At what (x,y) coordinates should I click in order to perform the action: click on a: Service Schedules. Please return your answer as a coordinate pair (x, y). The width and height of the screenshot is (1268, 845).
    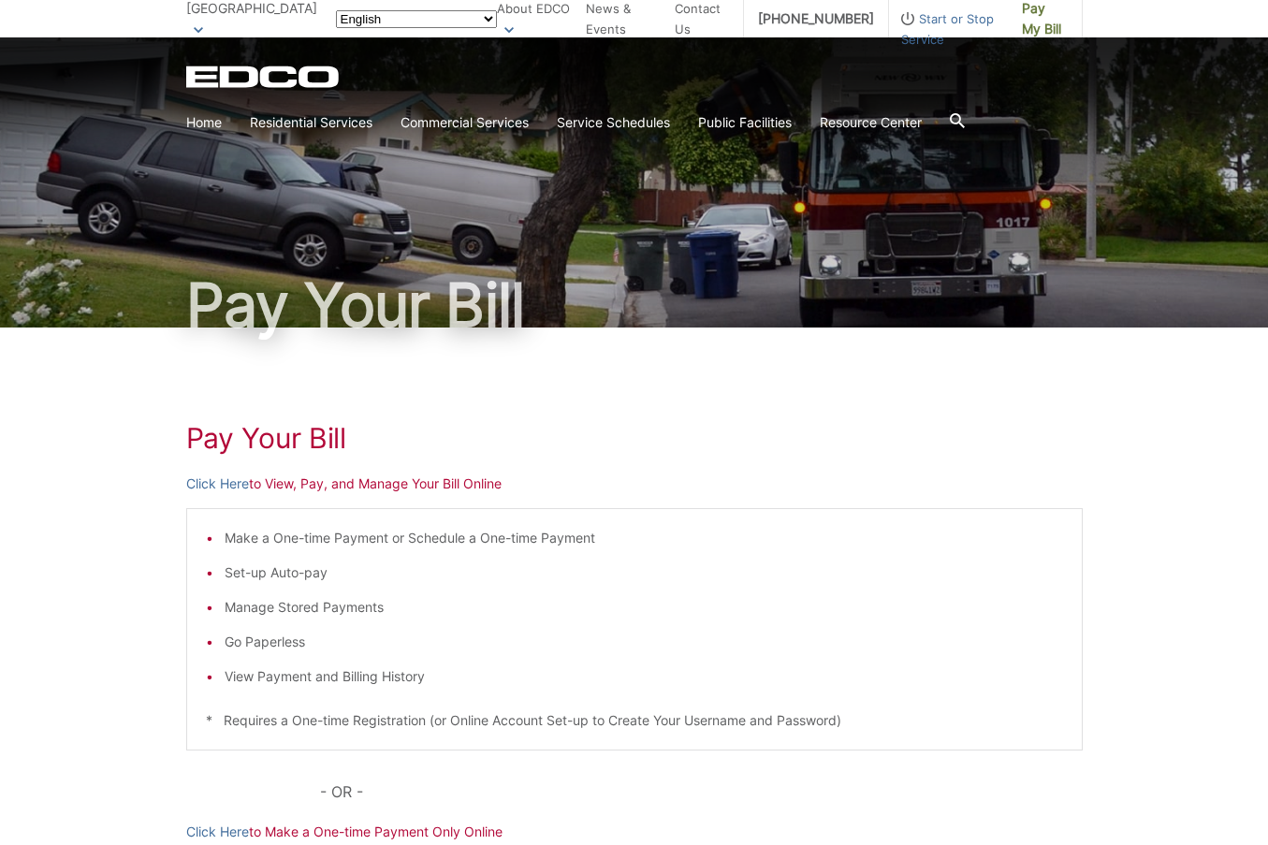
    Looking at the image, I should click on (613, 123).